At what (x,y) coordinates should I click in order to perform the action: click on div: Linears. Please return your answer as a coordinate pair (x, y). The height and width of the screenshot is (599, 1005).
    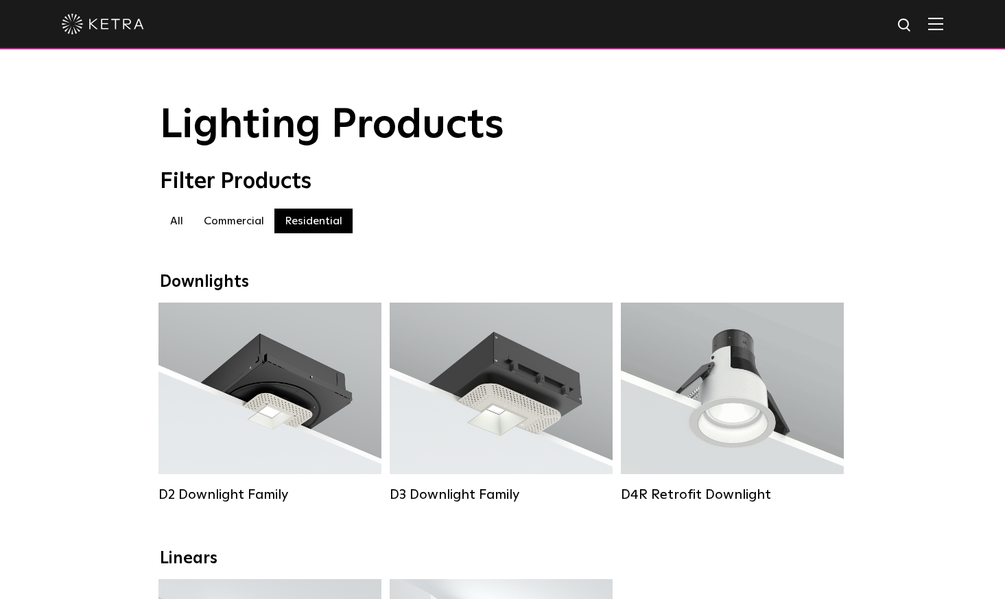
    Looking at the image, I should click on (503, 559).